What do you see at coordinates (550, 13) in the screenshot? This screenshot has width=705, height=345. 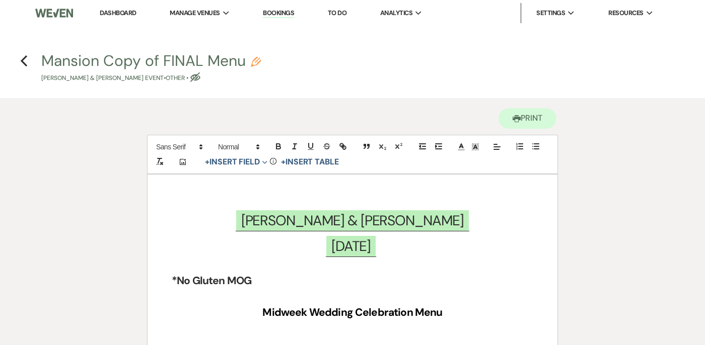 I see `span: Settings` at bounding box center [550, 13].